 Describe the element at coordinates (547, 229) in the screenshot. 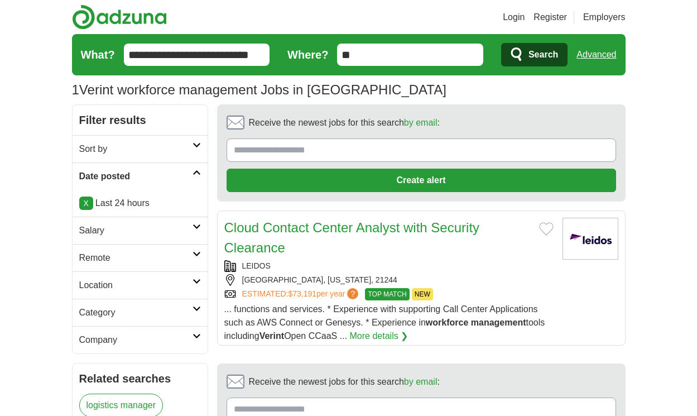

I see `button: Add to favorite jobs` at that location.